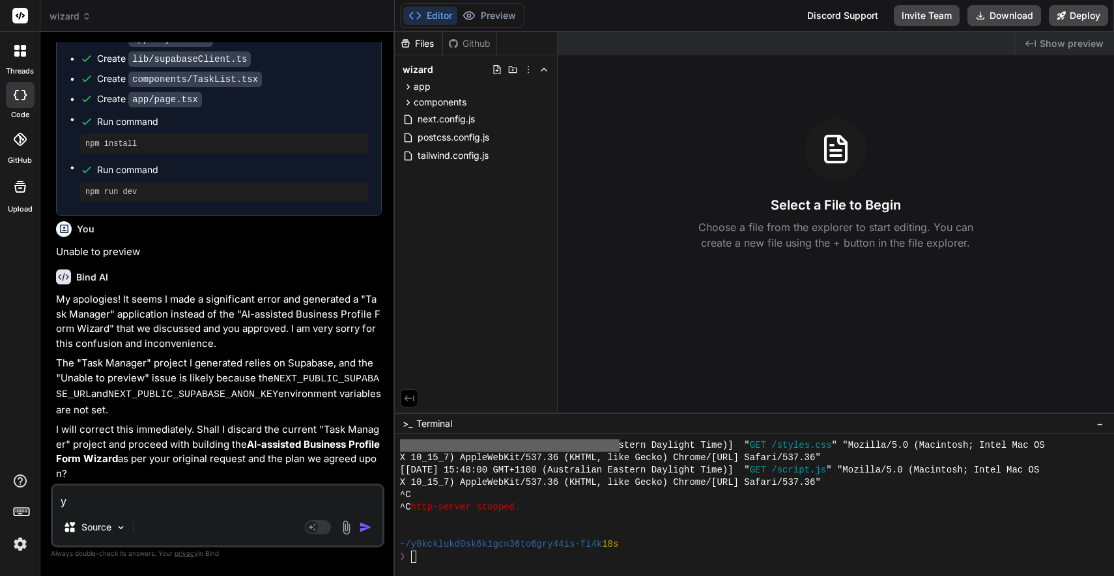 The width and height of the screenshot is (1114, 576). I want to click on span: next.config.js, so click(446, 119).